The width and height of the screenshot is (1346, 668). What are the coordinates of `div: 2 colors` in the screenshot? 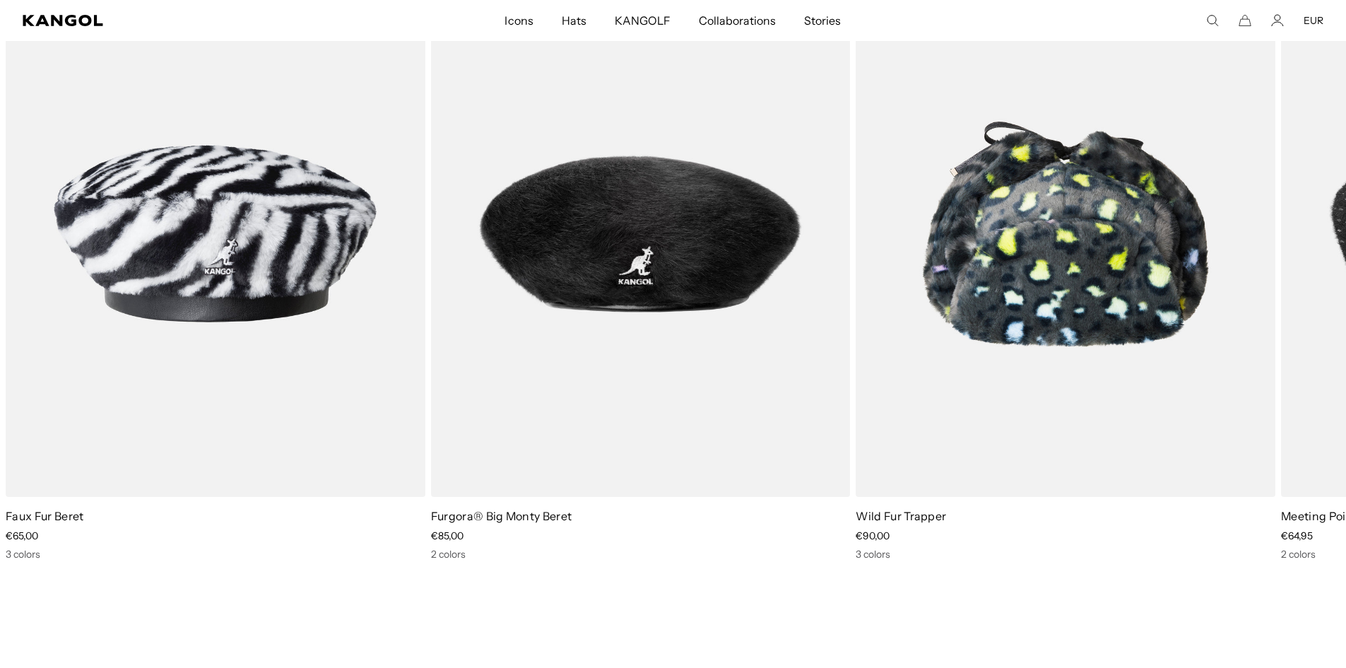 It's located at (641, 554).